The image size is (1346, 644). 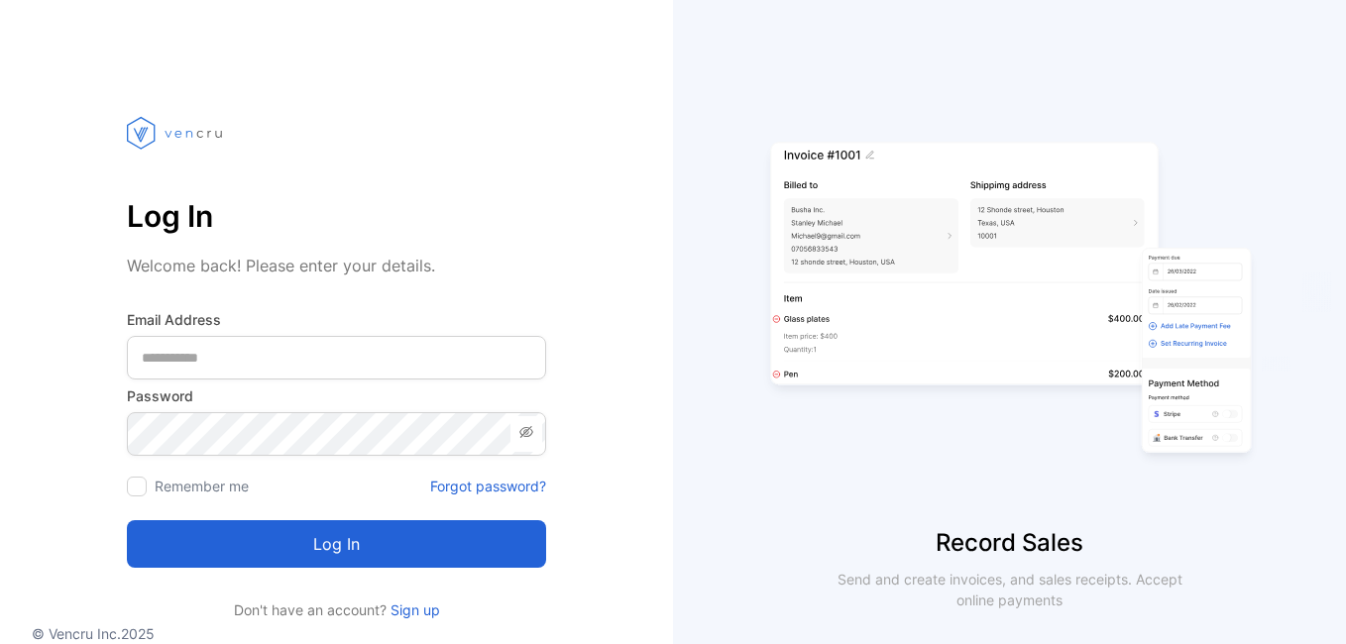 What do you see at coordinates (1010, 590) in the screenshot?
I see `p: Send and create invoices, and sales receipts. Accept online payments` at bounding box center [1010, 590].